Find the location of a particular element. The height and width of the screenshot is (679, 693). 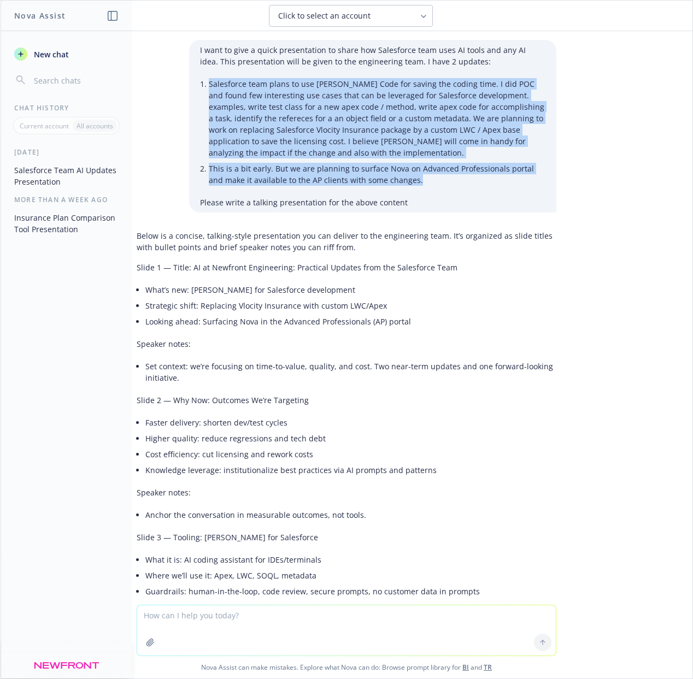

a: TR is located at coordinates (487, 667).